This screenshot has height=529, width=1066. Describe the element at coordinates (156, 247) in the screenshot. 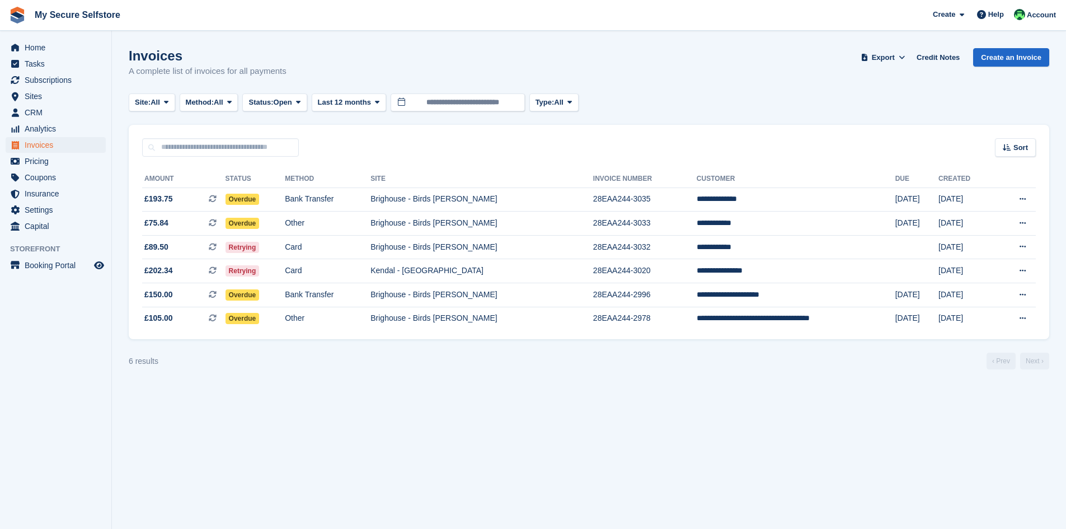

I see `span: £89.50` at that location.